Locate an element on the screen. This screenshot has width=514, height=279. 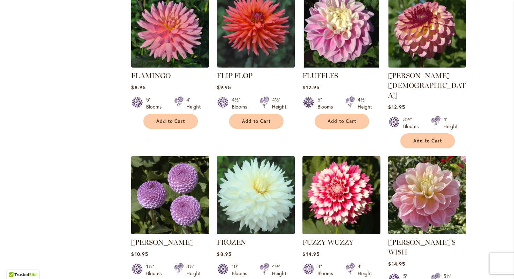
a: FRANK HOLMES is located at coordinates (170, 232).